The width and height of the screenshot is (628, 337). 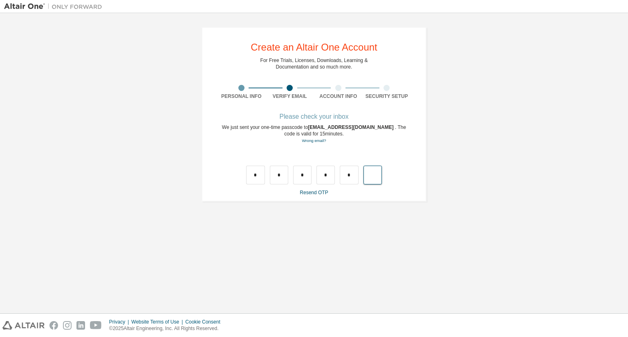 I want to click on div: Privacy, so click(x=120, y=322).